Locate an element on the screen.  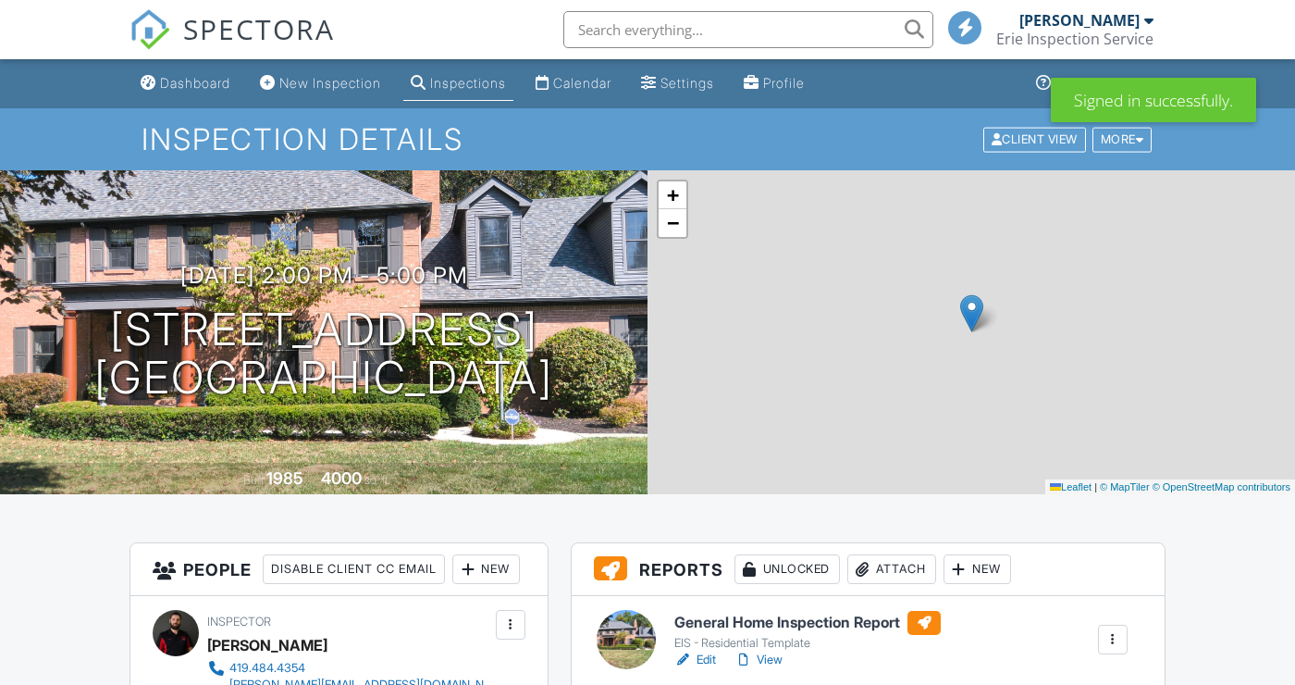
a: General Home Inspection Report EIS - Residential Template is located at coordinates (808, 631).